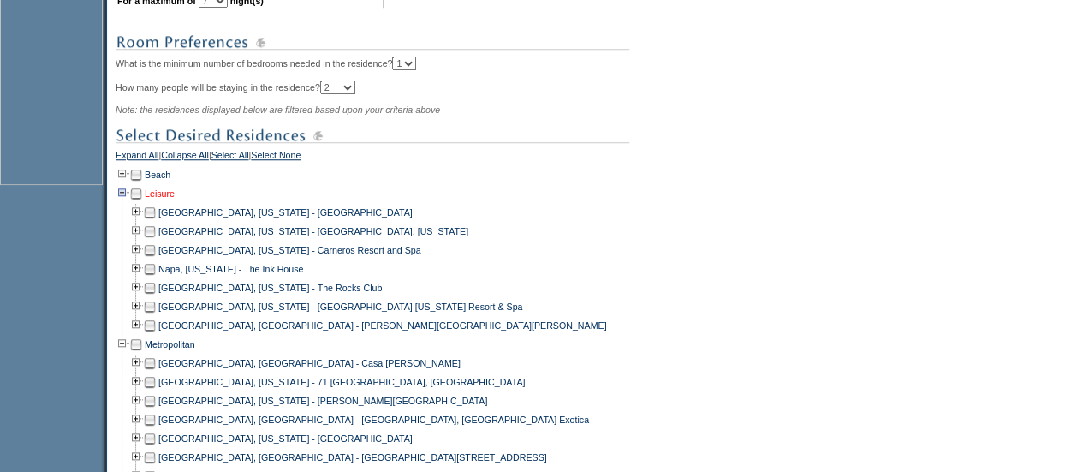  Describe the element at coordinates (169, 344) in the screenshot. I see `a: Metropolitan` at that location.